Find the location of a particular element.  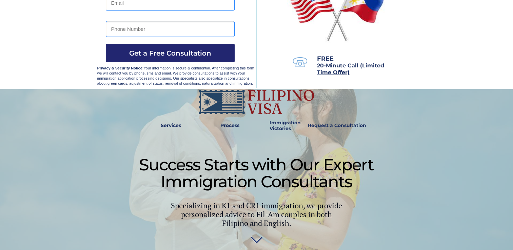

span: FREE is located at coordinates (325, 59).